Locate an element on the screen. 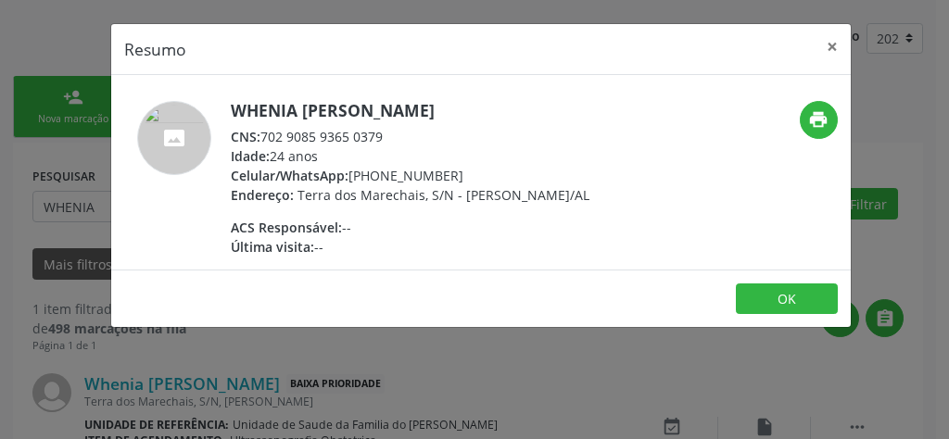 The height and width of the screenshot is (439, 949). span: Última visita: is located at coordinates (272, 247).